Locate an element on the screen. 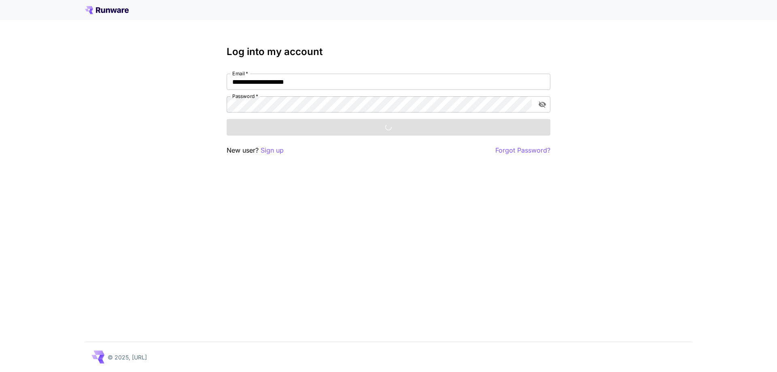 This screenshot has width=777, height=372. p: Forgot Password? is located at coordinates (523, 150).